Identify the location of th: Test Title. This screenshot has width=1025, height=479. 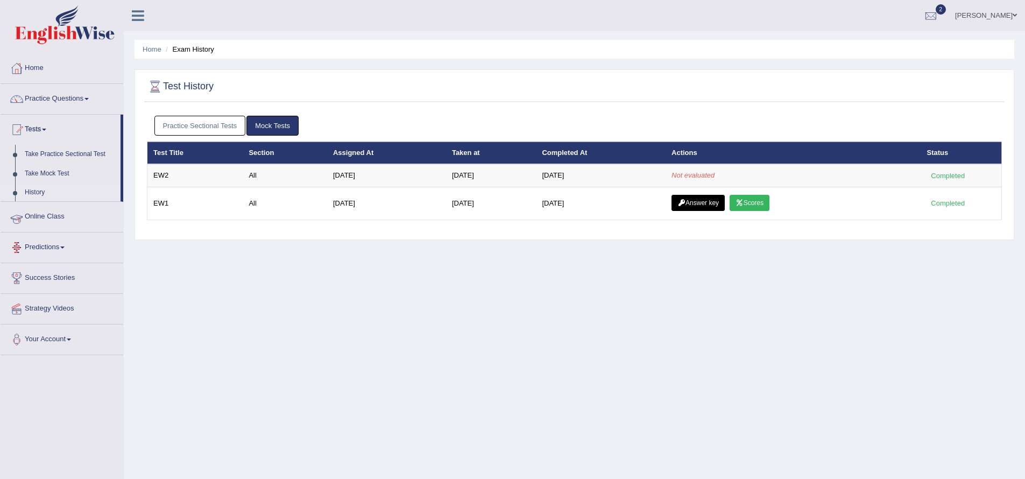
(195, 153).